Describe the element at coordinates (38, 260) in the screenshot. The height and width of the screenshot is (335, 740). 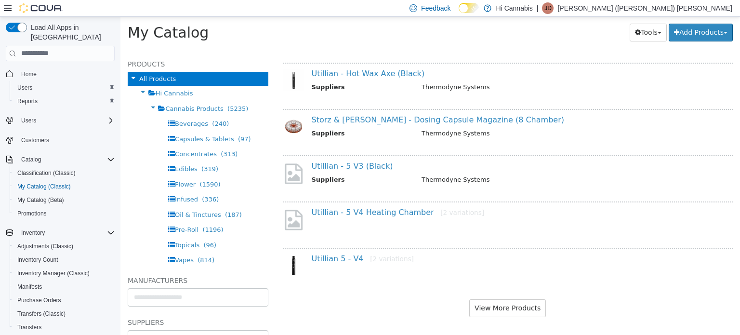
I see `a: Inventory Count` at that location.